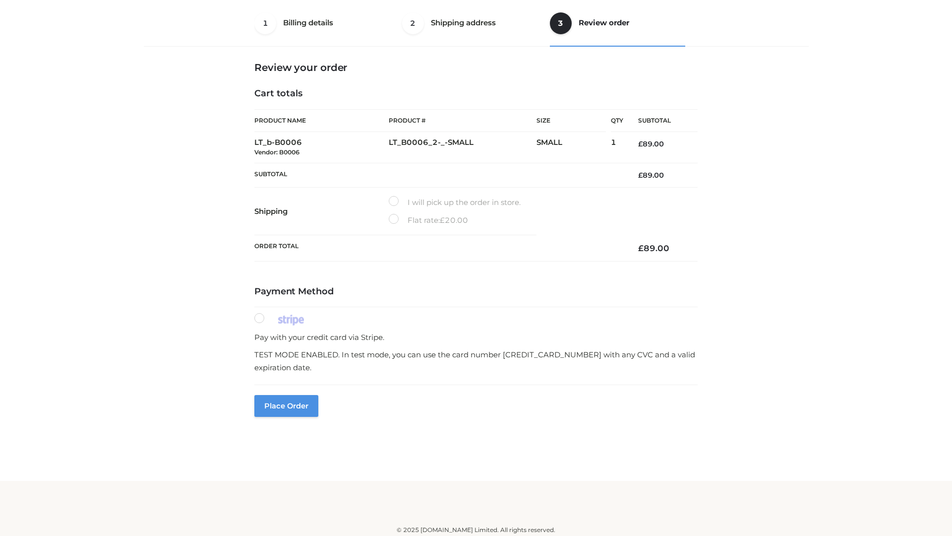  Describe the element at coordinates (617, 147) in the screenshot. I see `td: 1` at that location.